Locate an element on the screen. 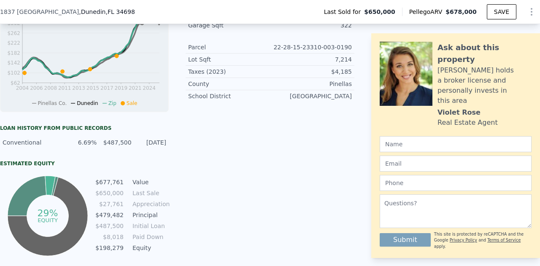 The width and height of the screenshot is (540, 266). span: Last Sold for is located at coordinates (344, 12).